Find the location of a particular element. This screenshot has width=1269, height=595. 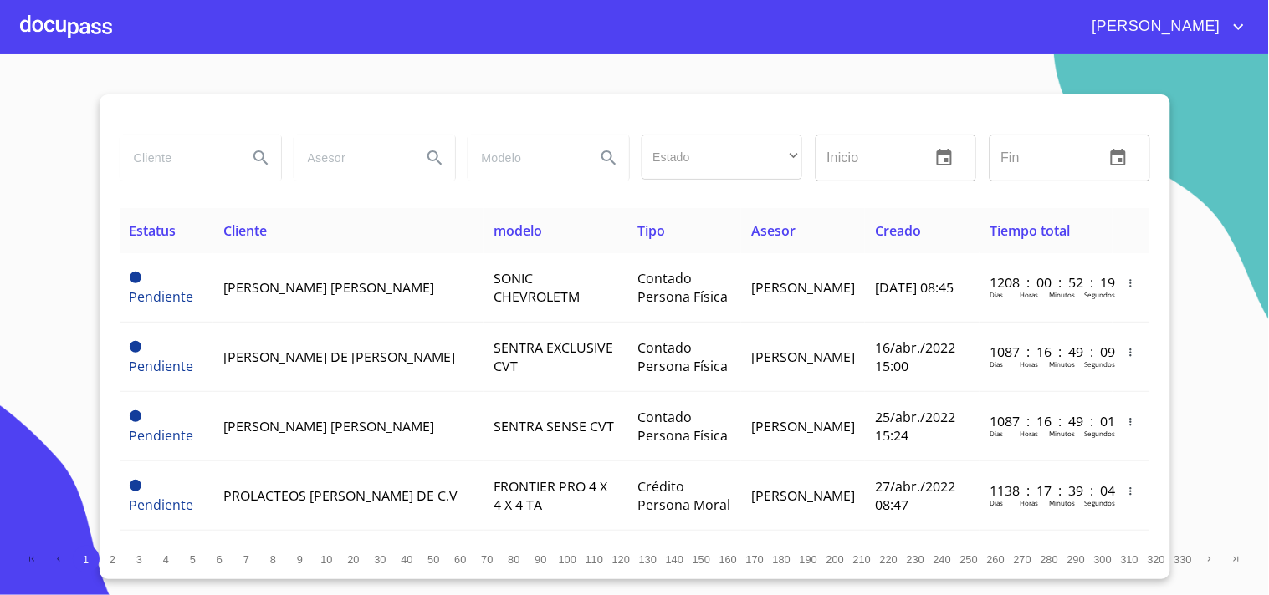

button: 70 is located at coordinates (488, 559).